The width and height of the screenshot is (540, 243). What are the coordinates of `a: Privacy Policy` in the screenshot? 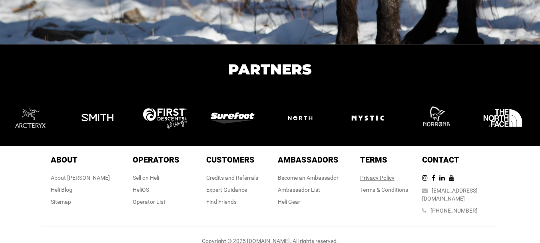 It's located at (378, 178).